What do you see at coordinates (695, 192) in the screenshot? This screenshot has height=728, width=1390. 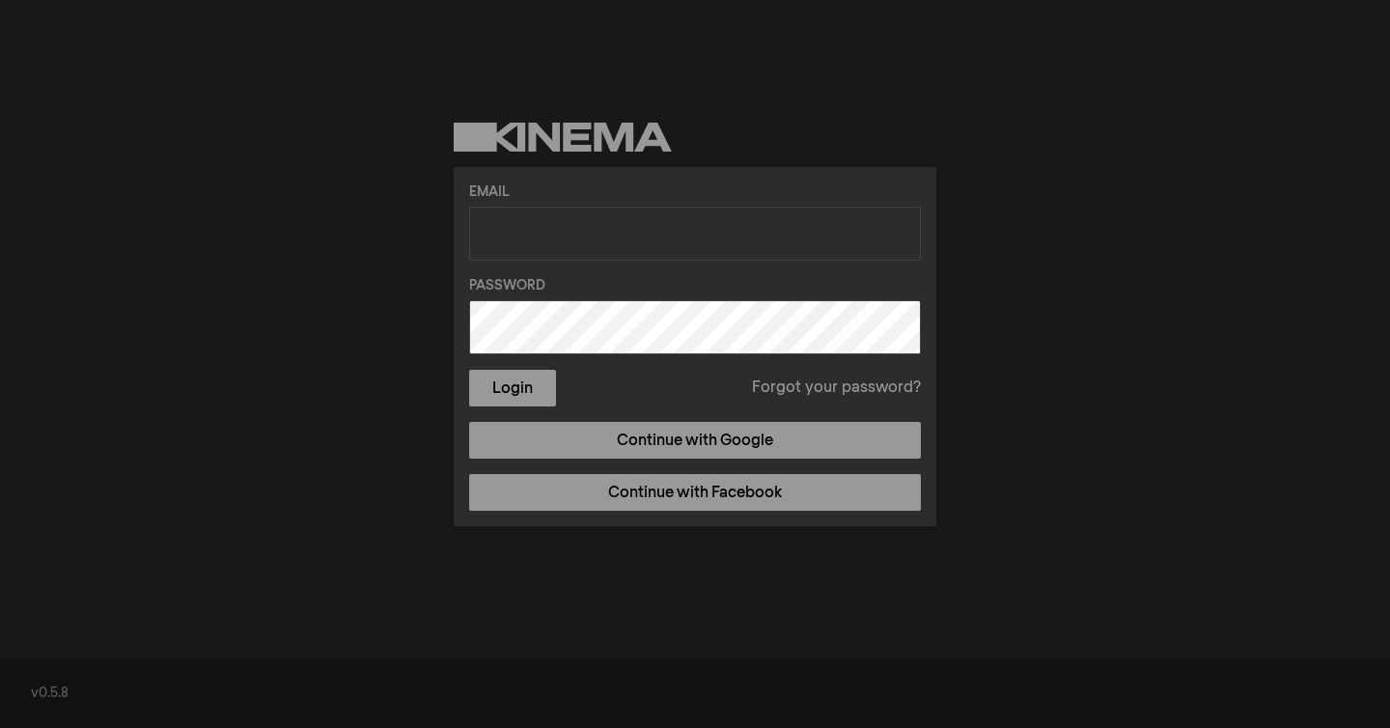 I see `label: Email` at bounding box center [695, 192].